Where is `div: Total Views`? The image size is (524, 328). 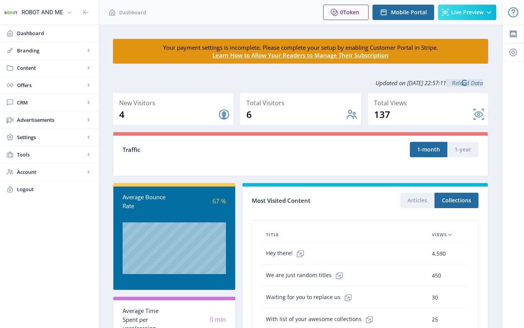 div: Total Views is located at coordinates (429, 103).